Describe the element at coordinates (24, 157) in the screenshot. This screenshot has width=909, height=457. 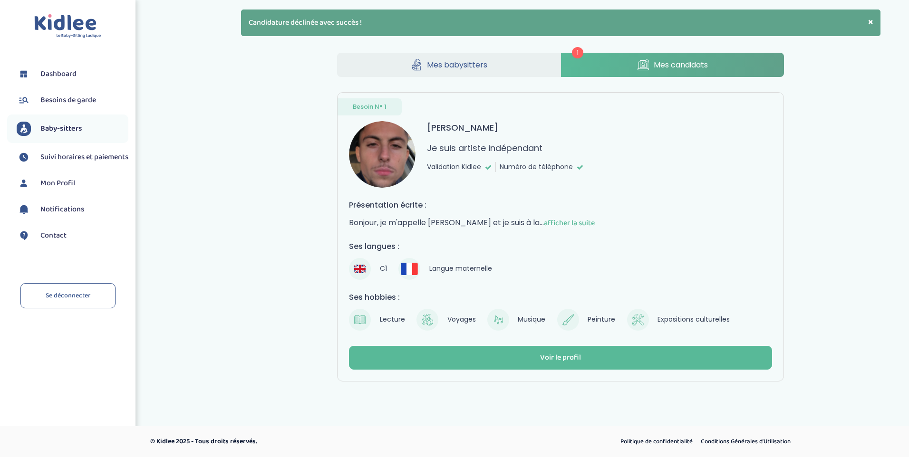
I see `img: suivihoraire.svg` at that location.